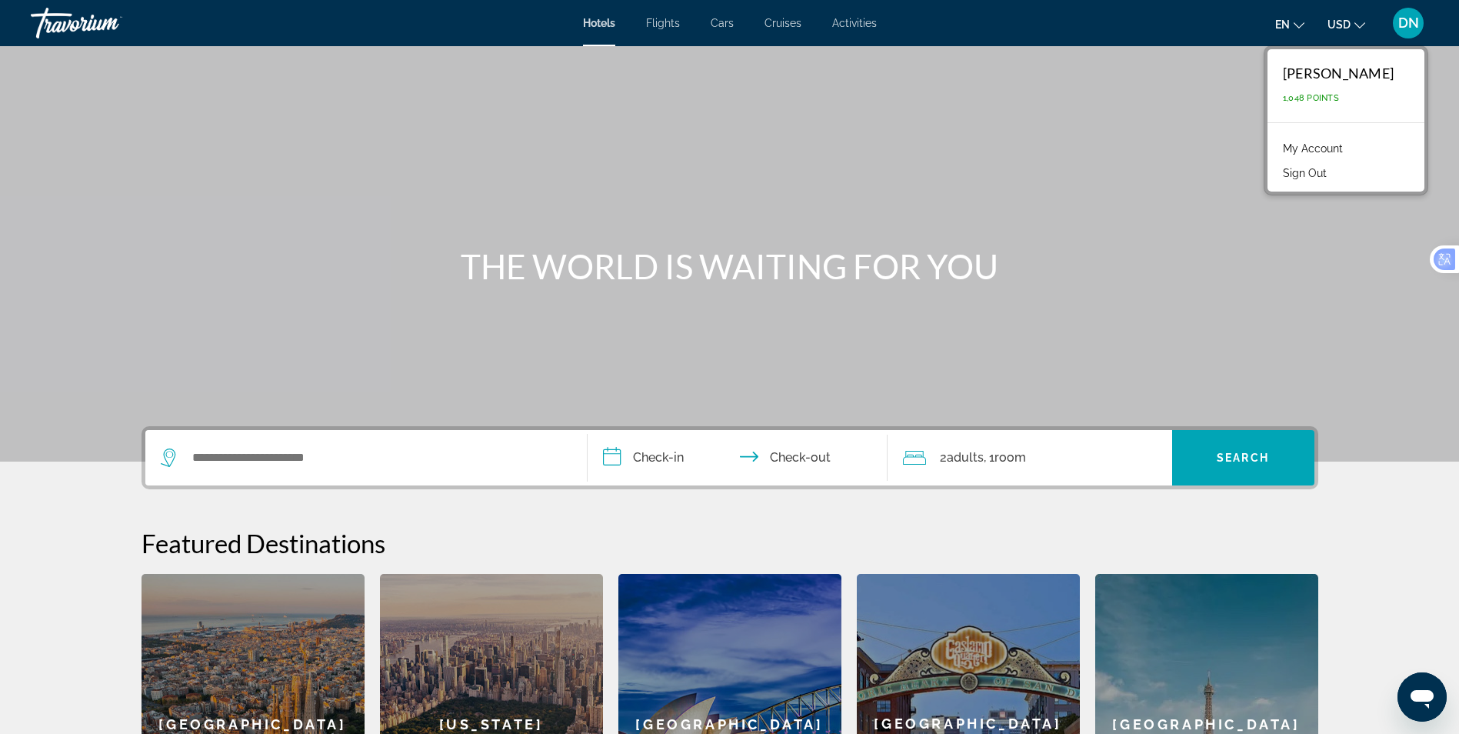 This screenshot has height=734, width=1459. Describe the element at coordinates (722, 23) in the screenshot. I see `a: Cars` at that location.